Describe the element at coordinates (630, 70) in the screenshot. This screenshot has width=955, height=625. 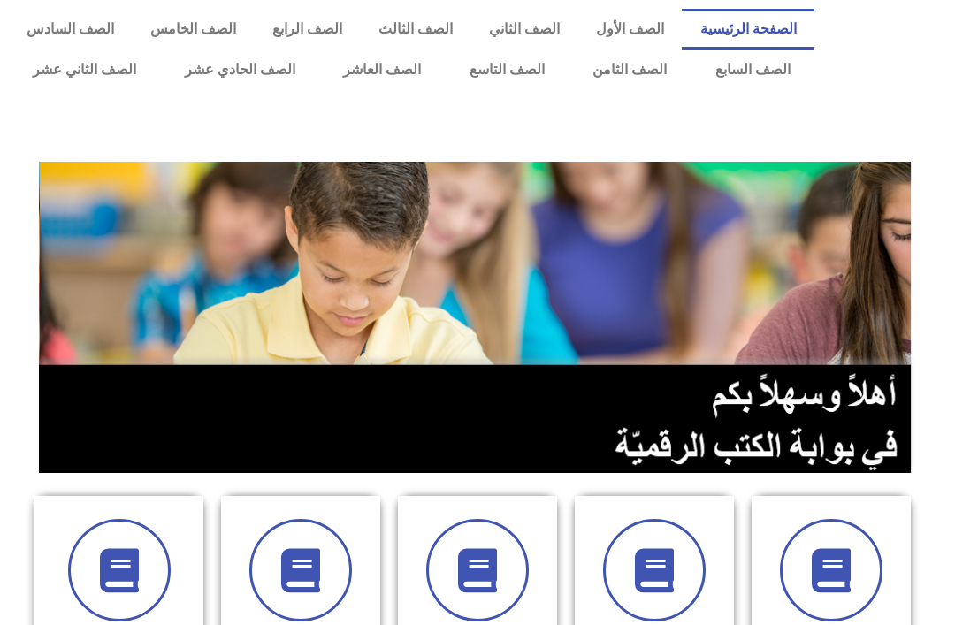
I see `a: الصف الثامن` at that location.